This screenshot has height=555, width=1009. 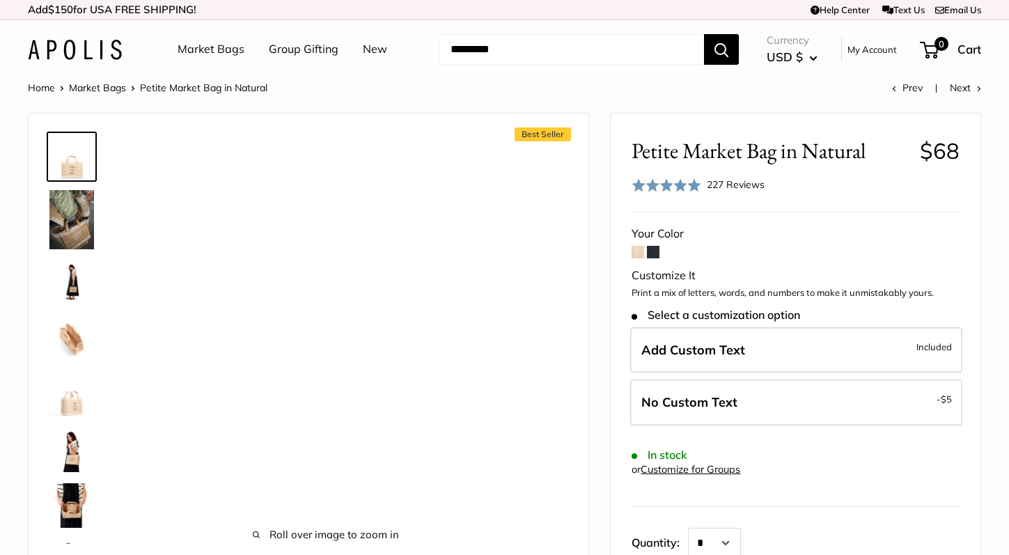 I want to click on span: 0, so click(x=941, y=44).